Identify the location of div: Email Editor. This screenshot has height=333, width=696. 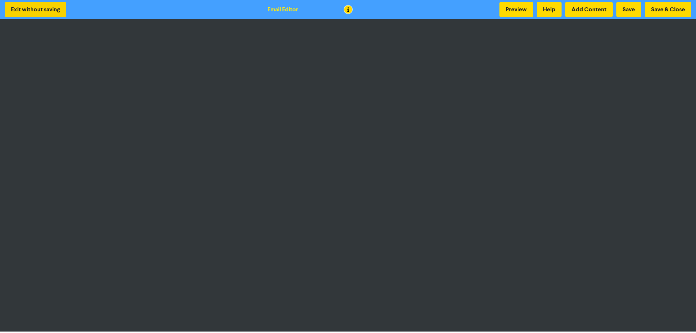
(283, 9).